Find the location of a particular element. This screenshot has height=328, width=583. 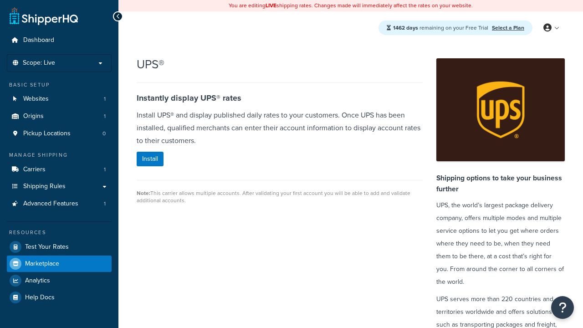

a: Pickup Locations0 is located at coordinates (59, 133).